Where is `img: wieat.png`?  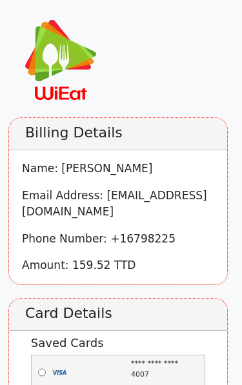 img: wieat.png is located at coordinates (58, 59).